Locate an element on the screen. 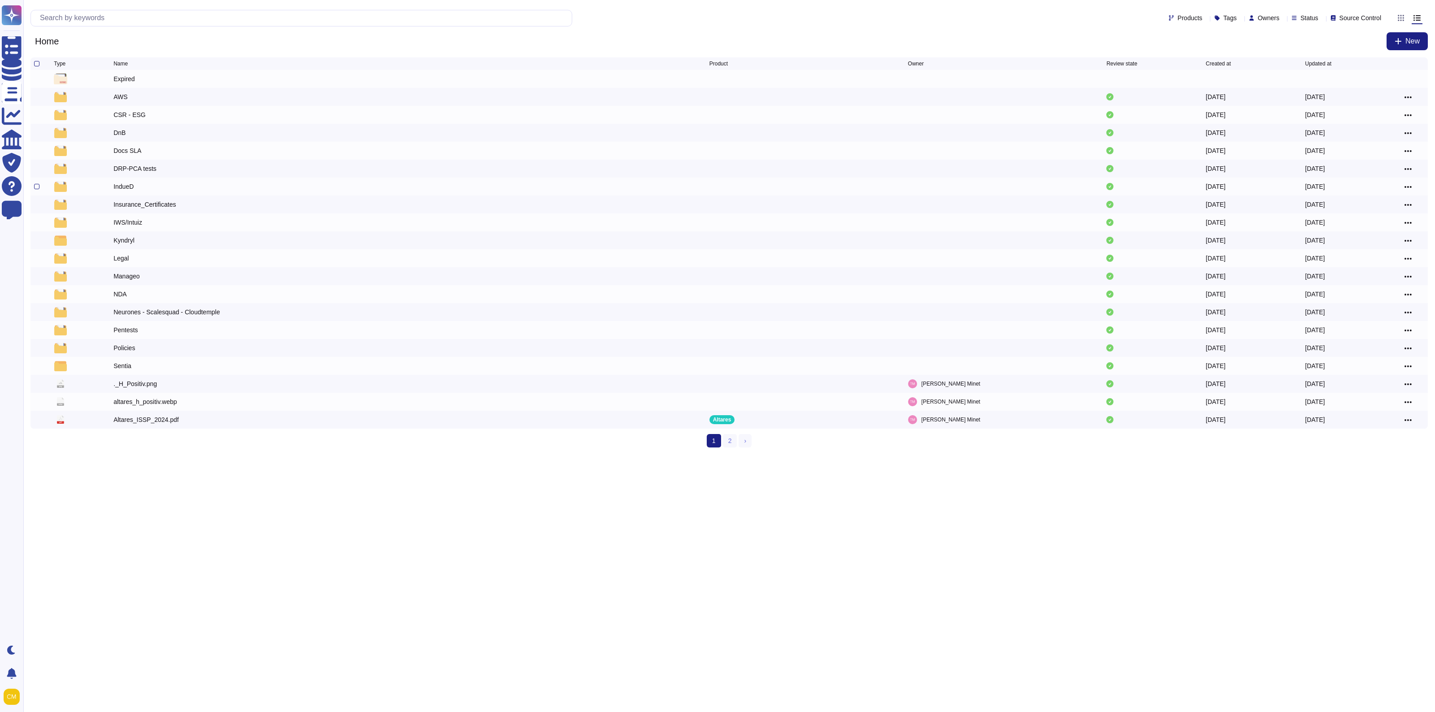 The width and height of the screenshot is (1435, 712). span: Updated at is located at coordinates (1318, 64).